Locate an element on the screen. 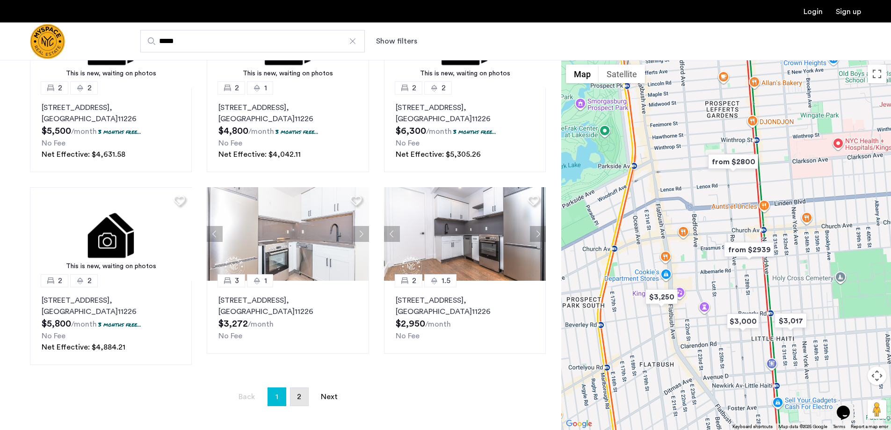  a: Next is located at coordinates (329, 397).